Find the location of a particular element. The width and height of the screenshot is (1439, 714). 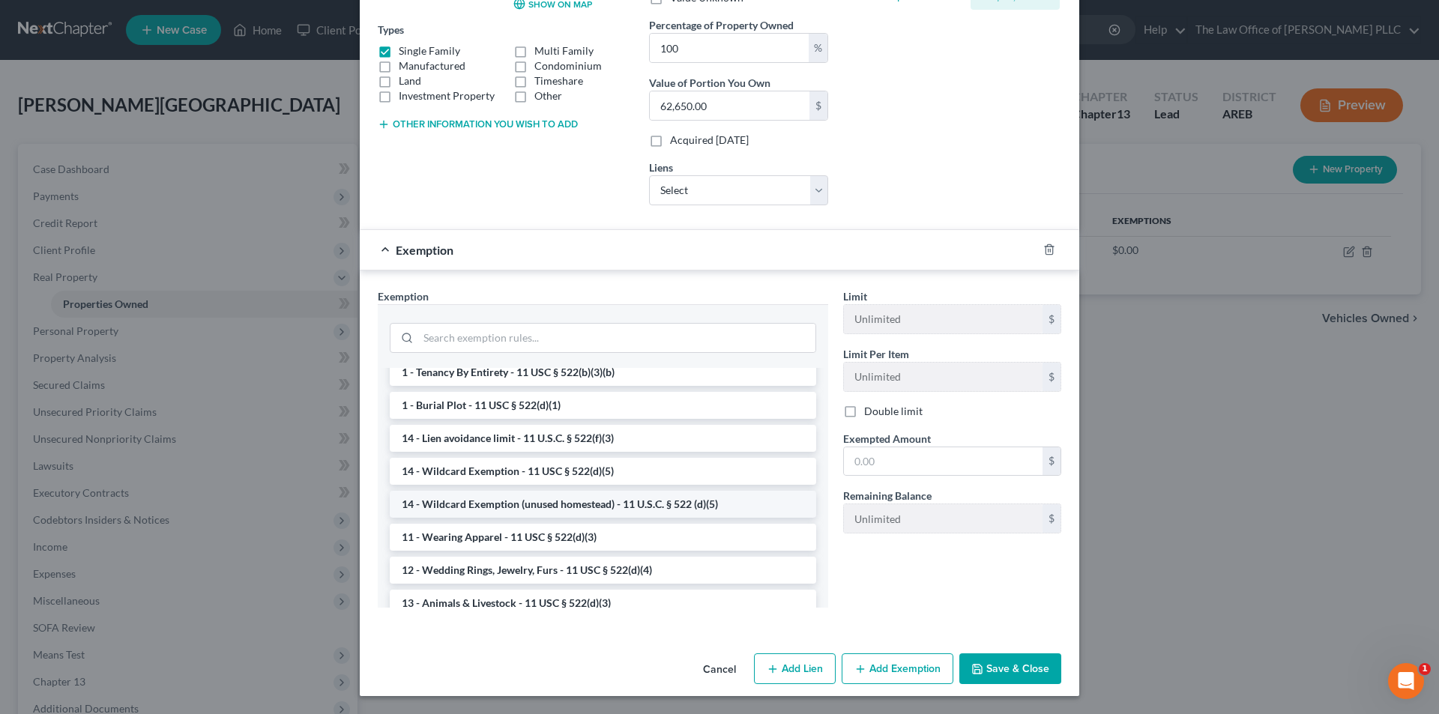

span: Limit is located at coordinates (855, 296).